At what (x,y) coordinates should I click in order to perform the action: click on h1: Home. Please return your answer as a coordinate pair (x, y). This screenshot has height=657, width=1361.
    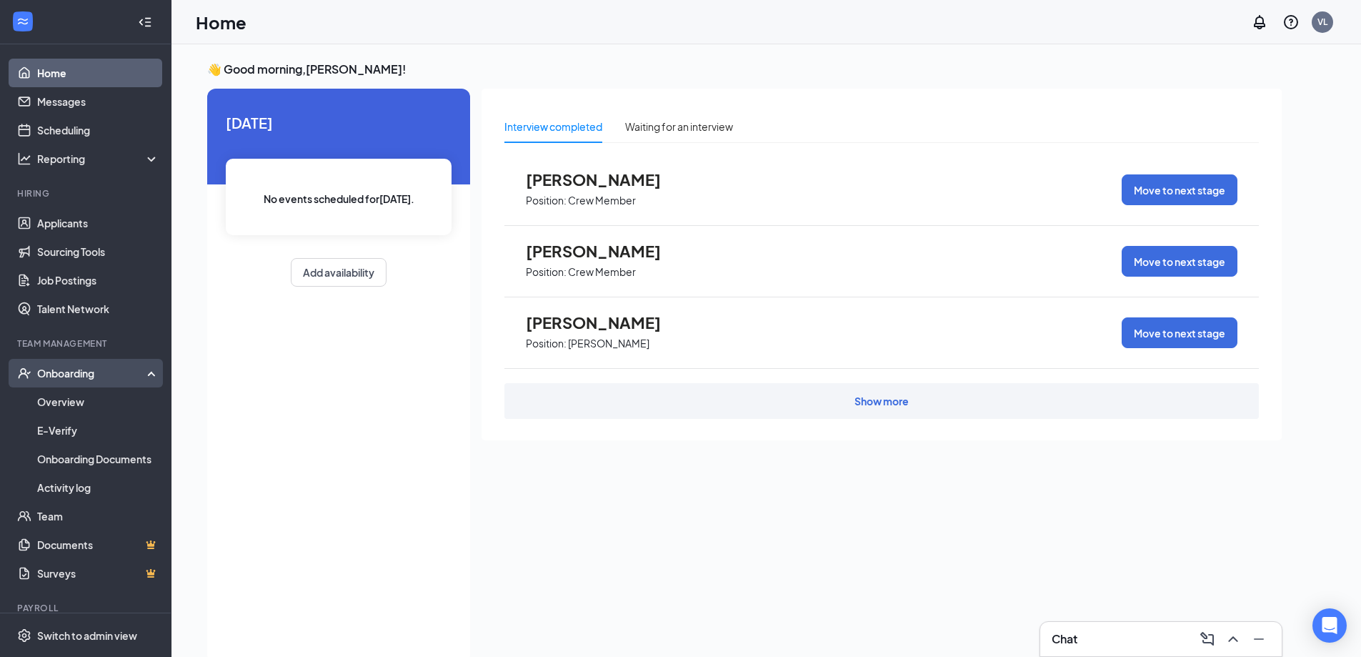
    Looking at the image, I should click on (221, 22).